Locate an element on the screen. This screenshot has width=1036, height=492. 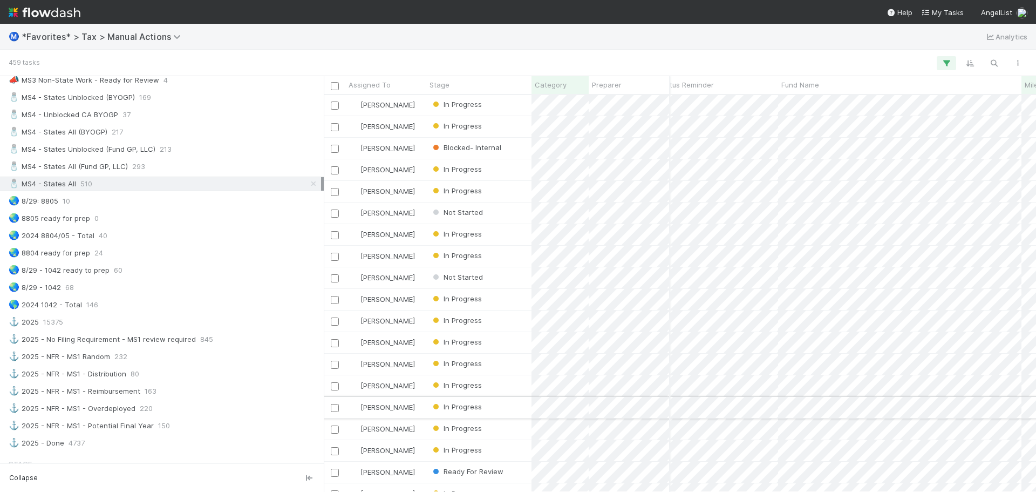
div: MS4 - Unblocked CA BYOGP is located at coordinates (63, 114).